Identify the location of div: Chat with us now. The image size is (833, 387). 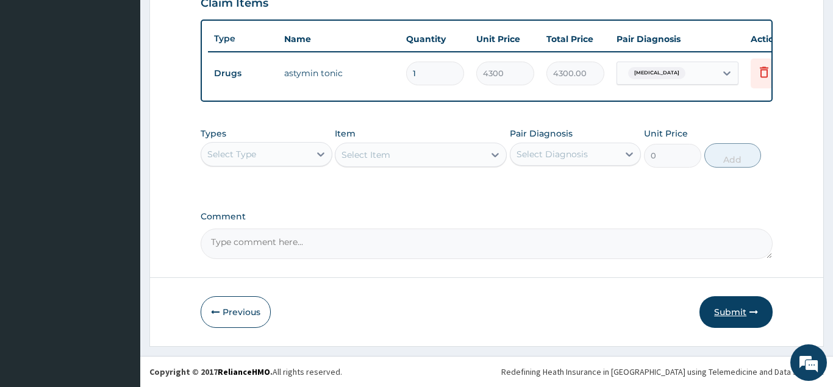
(134, 76).